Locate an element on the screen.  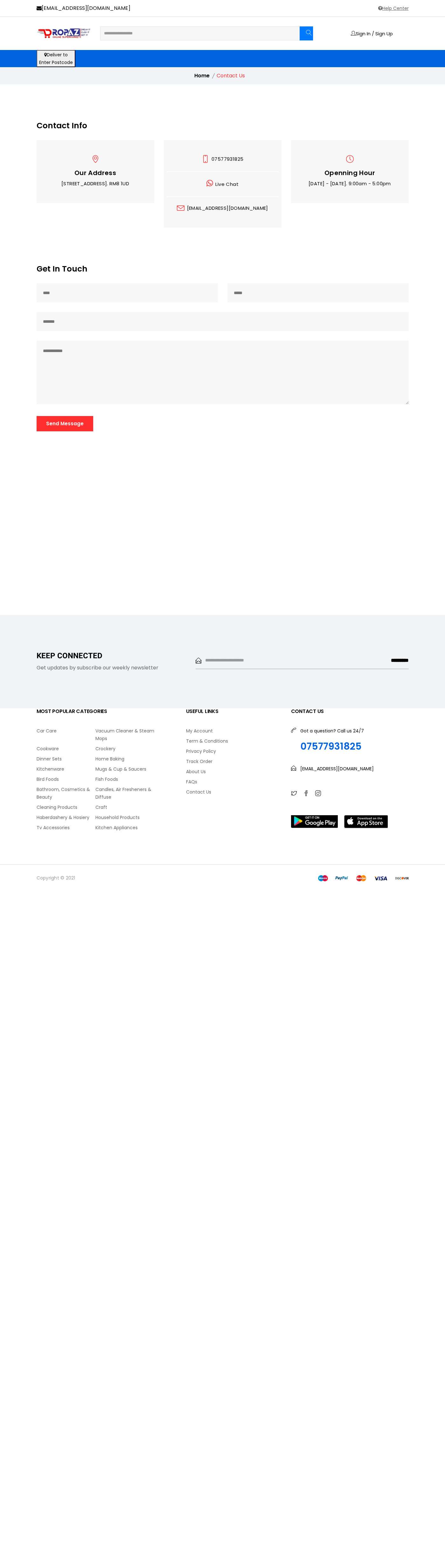
a: Mugs & Cup & Saucers is located at coordinates (125, 769).